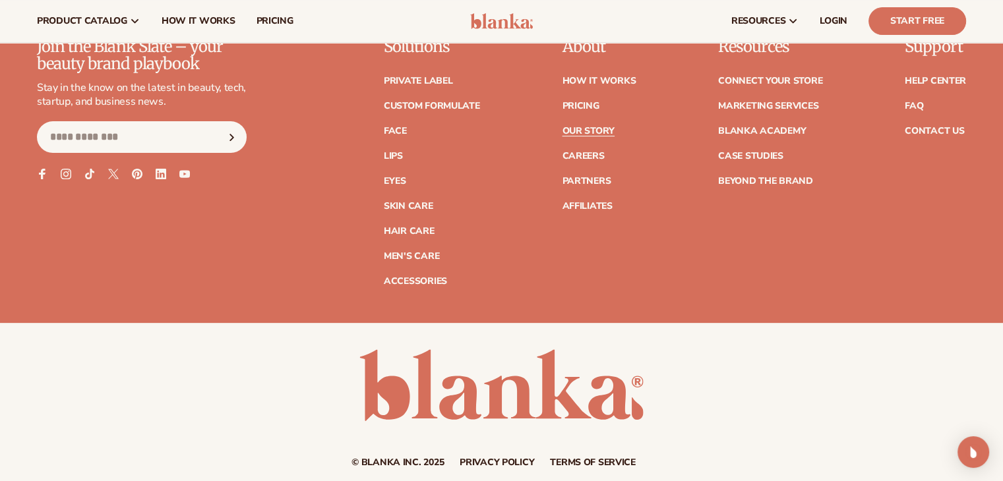 This screenshot has height=481, width=1003. Describe the element at coordinates (917, 21) in the screenshot. I see `a: Start Free` at that location.